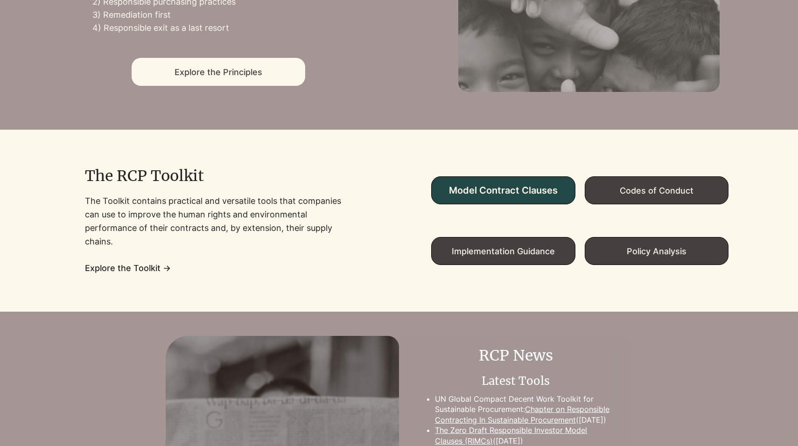 The height and width of the screenshot is (446, 798). Describe the element at coordinates (656, 251) in the screenshot. I see `span: Policy Analysis` at that location.